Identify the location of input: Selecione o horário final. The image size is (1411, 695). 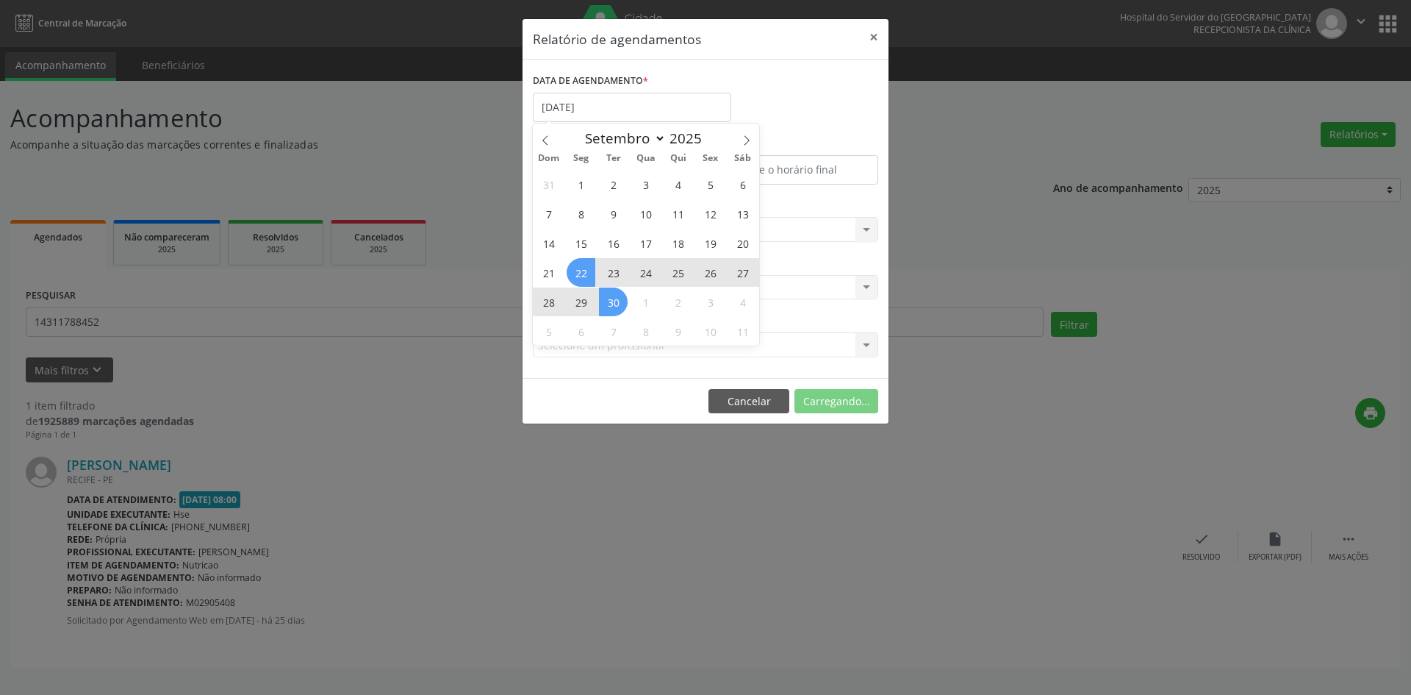
(794, 170).